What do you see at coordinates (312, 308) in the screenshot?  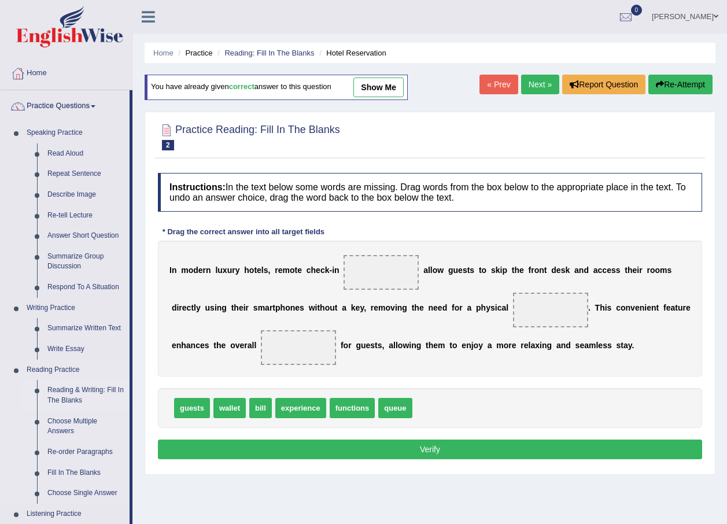 I see `b: w` at bounding box center [312, 308].